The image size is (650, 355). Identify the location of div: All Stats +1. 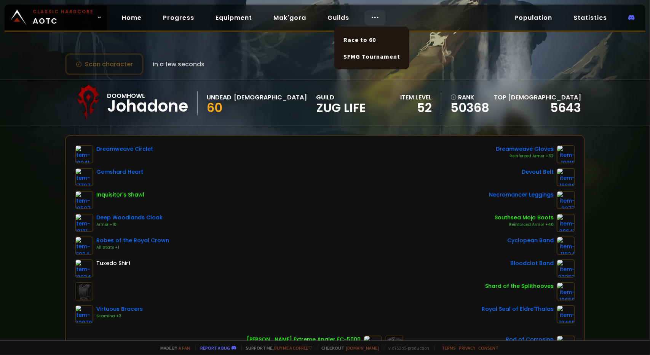
(133, 248).